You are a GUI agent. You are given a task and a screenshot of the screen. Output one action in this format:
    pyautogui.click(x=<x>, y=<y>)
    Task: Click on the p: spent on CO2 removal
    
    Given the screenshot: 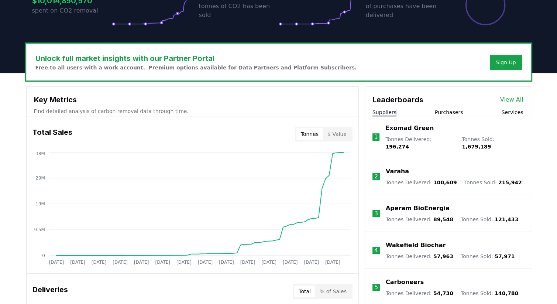 What is the action you would take?
    pyautogui.click(x=72, y=11)
    